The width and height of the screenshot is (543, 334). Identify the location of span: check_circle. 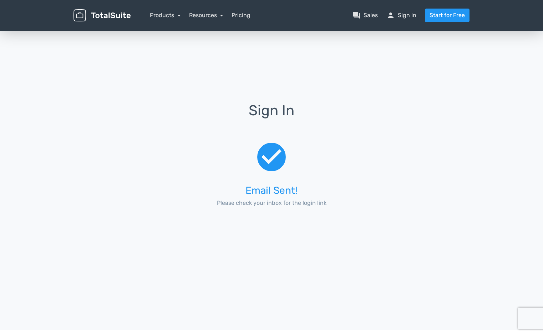
(271, 157).